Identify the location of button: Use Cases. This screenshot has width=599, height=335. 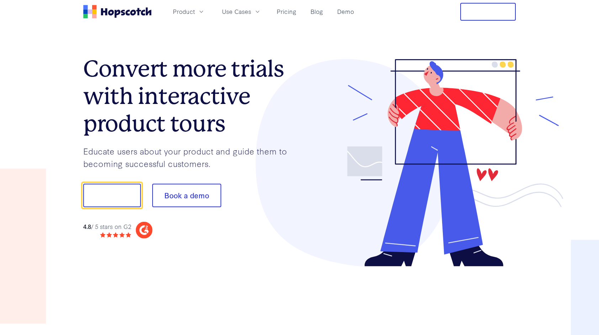
(242, 11).